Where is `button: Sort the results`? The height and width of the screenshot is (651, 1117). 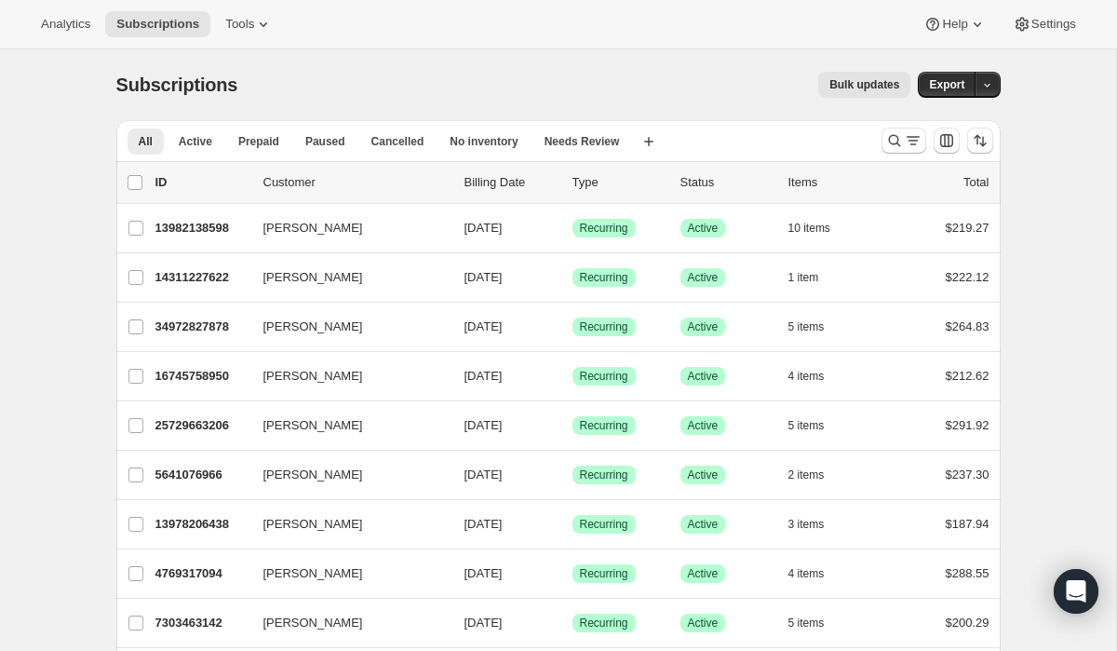
button: Sort the results is located at coordinates (980, 141).